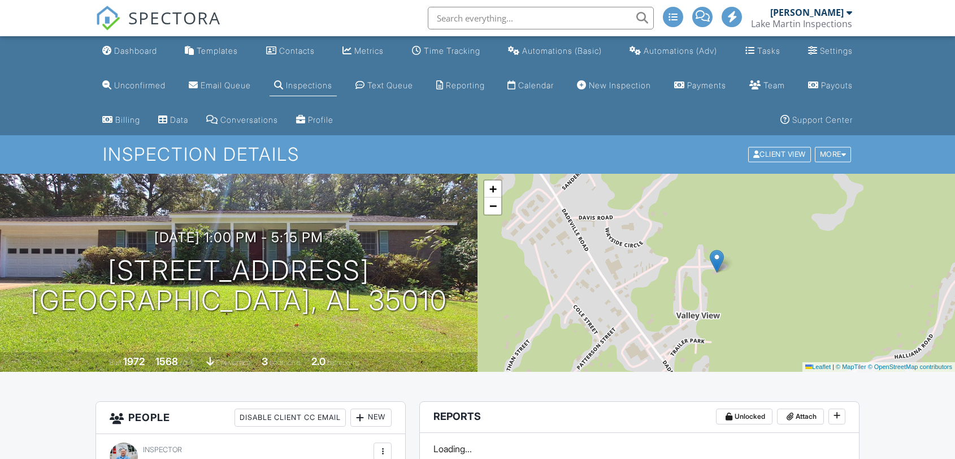  I want to click on div: Lake Martin Inspections, so click(802, 24).